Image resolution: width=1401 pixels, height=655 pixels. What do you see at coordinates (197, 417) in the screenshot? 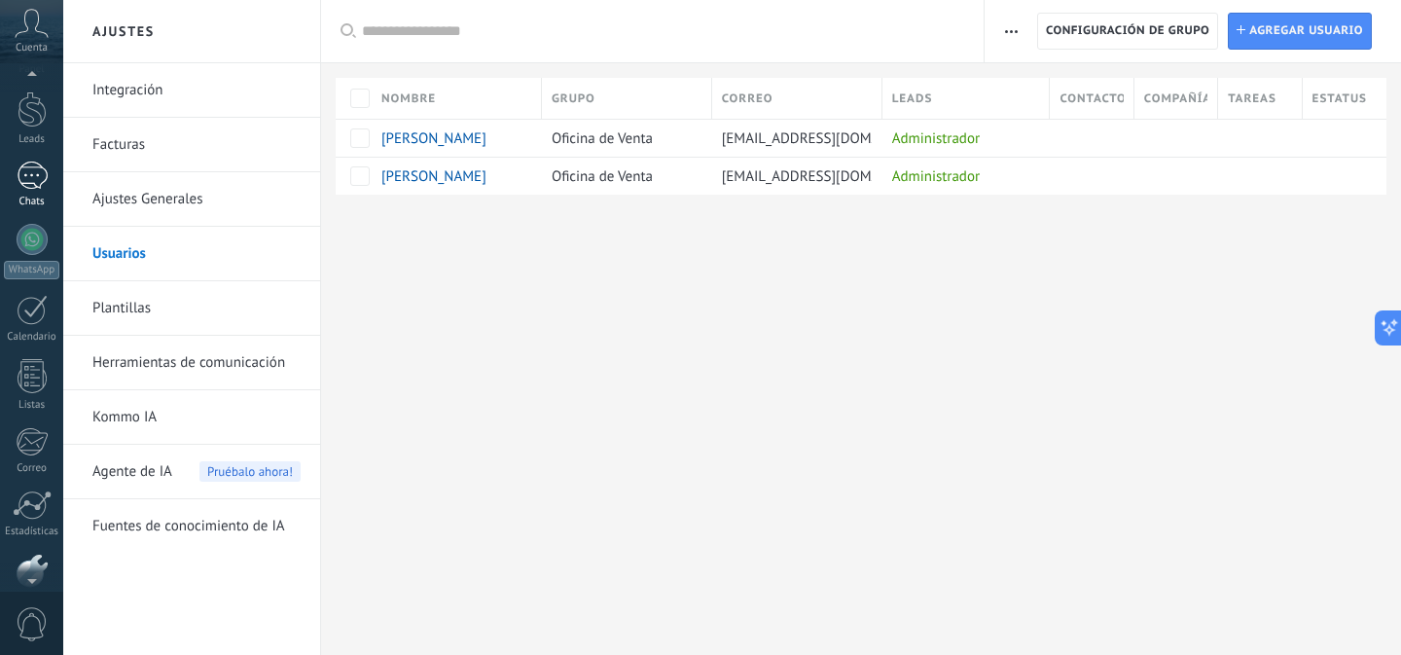
I see `a: Kommo IA` at bounding box center [197, 417].